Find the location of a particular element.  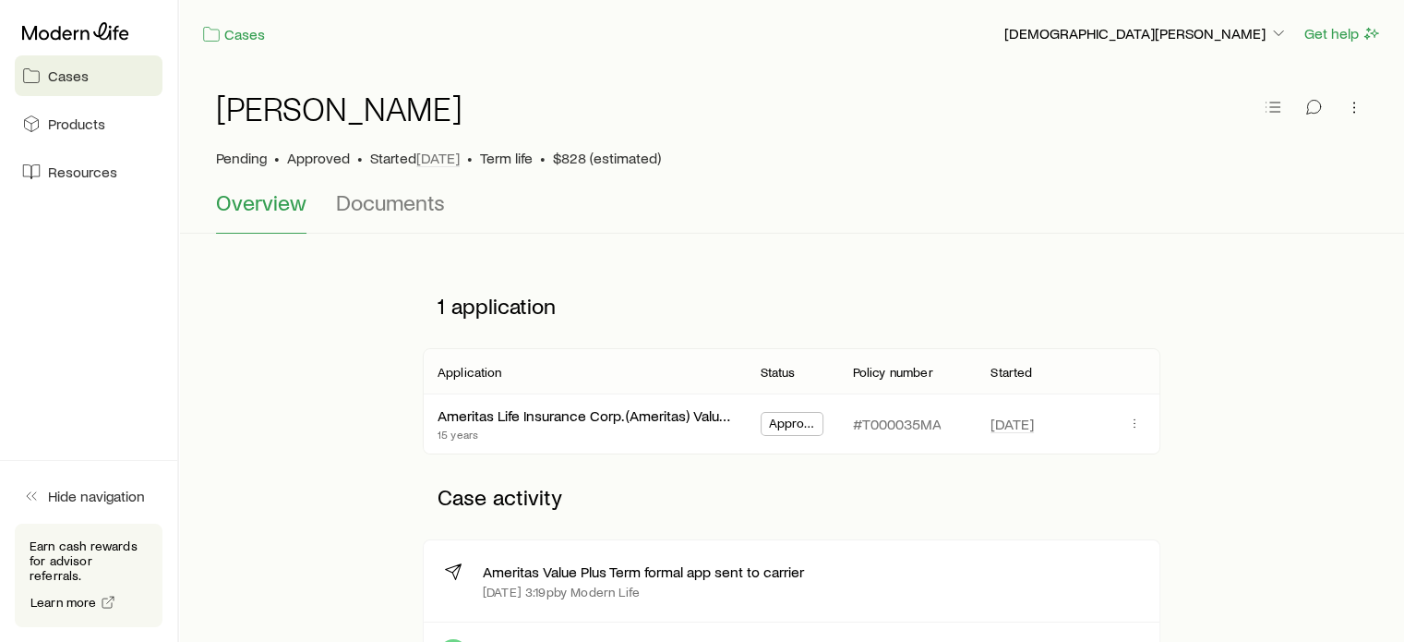

button: Get help is located at coordinates (1342, 33).